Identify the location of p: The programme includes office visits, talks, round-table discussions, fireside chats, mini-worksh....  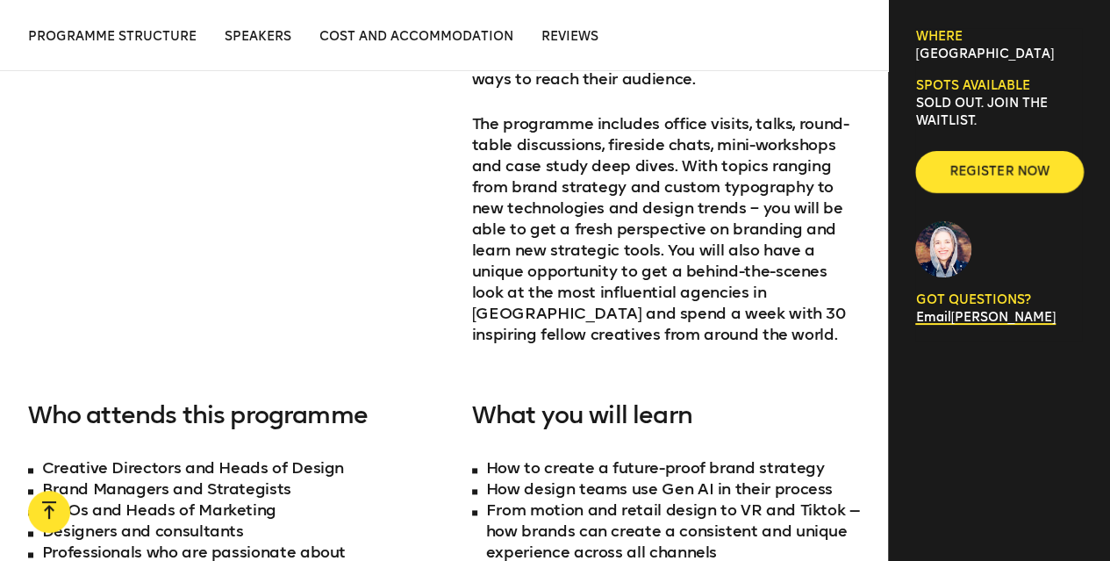
(666, 229).